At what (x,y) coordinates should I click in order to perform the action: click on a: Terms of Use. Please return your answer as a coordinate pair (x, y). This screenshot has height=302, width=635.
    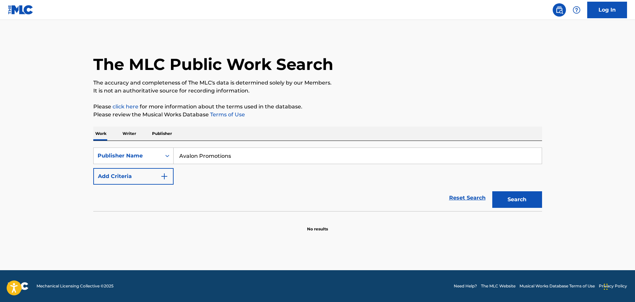
    Looking at the image, I should click on (227, 114).